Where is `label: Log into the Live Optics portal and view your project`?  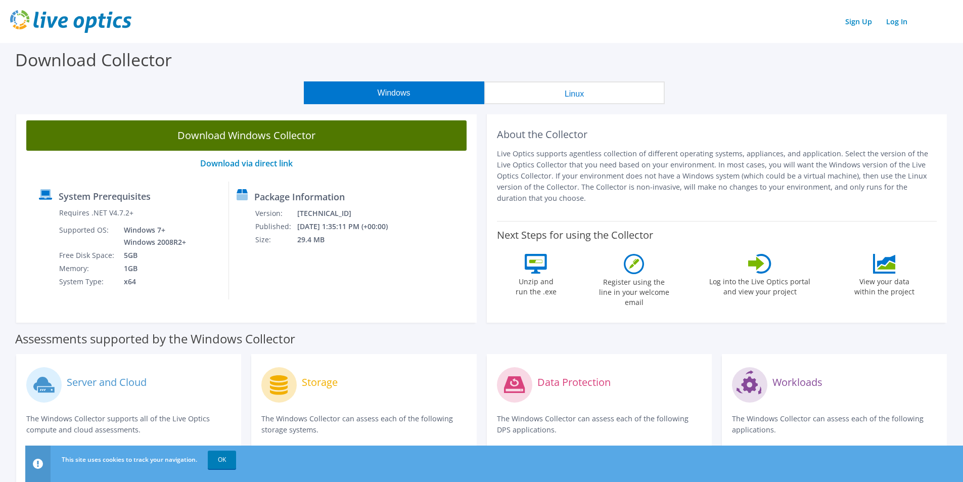 label: Log into the Live Optics portal and view your project is located at coordinates (760, 285).